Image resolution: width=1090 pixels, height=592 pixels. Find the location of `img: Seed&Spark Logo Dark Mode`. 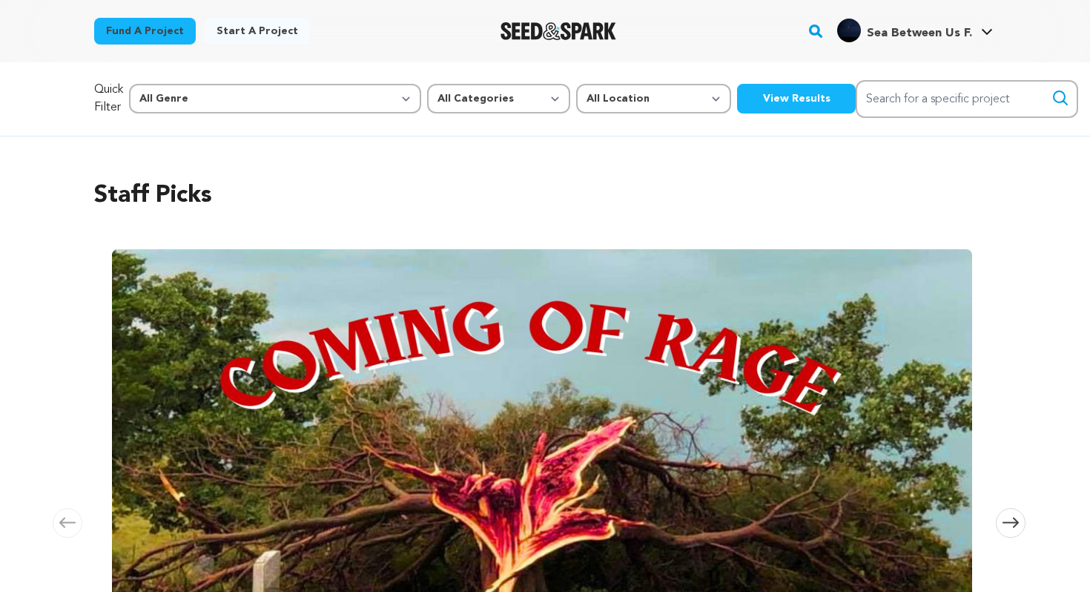

img: Seed&Spark Logo Dark Mode is located at coordinates (558, 31).